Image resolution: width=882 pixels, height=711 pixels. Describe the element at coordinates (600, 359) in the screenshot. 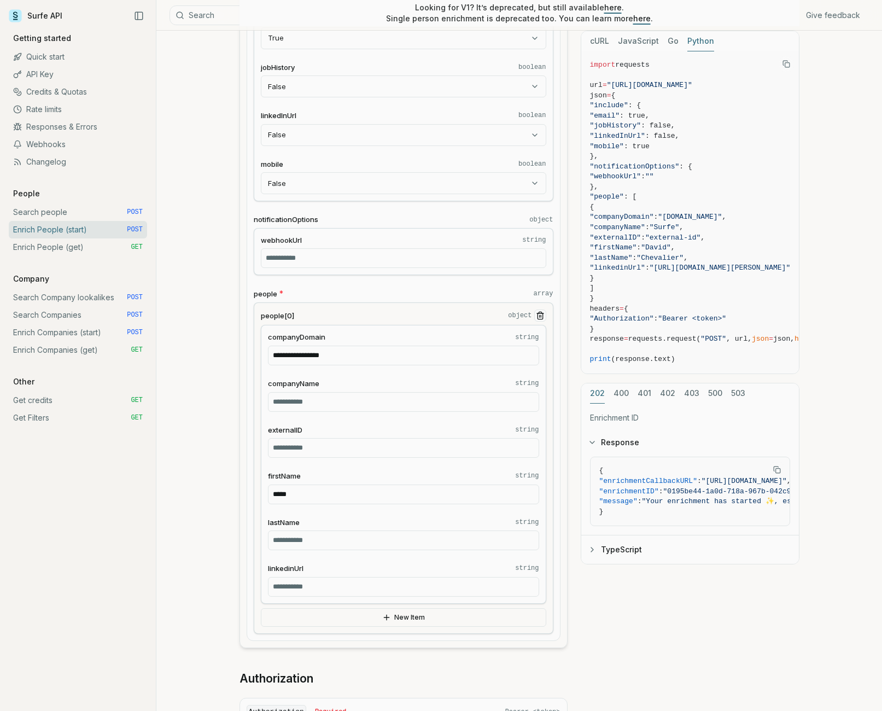

I see `span: print` at that location.